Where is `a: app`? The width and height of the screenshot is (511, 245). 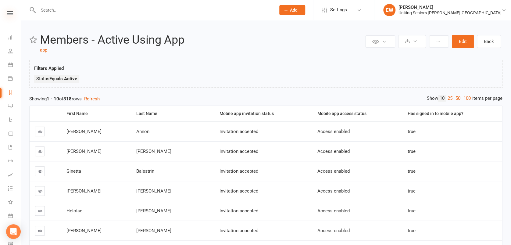 a: app is located at coordinates (44, 50).